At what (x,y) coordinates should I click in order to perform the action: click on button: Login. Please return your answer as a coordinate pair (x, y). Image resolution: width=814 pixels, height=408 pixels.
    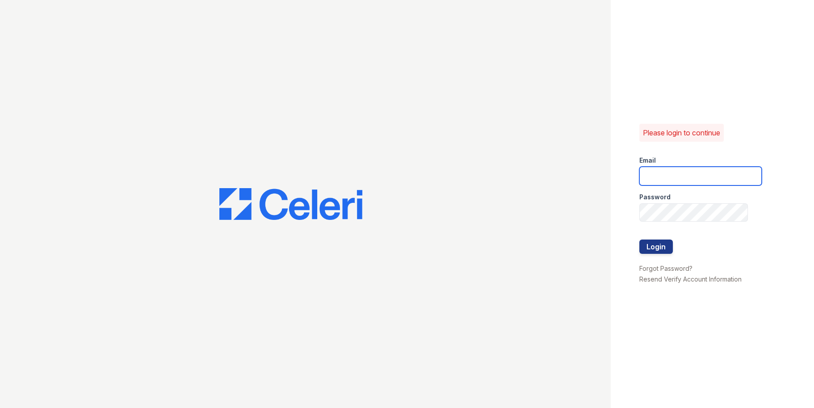
    Looking at the image, I should click on (656, 247).